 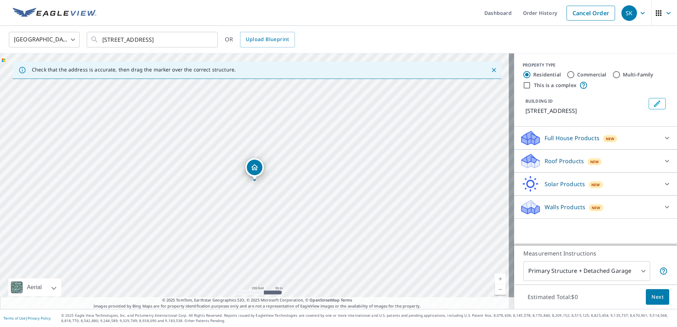 What do you see at coordinates (592, 75) in the screenshot?
I see `label: Commercial` at bounding box center [592, 75].